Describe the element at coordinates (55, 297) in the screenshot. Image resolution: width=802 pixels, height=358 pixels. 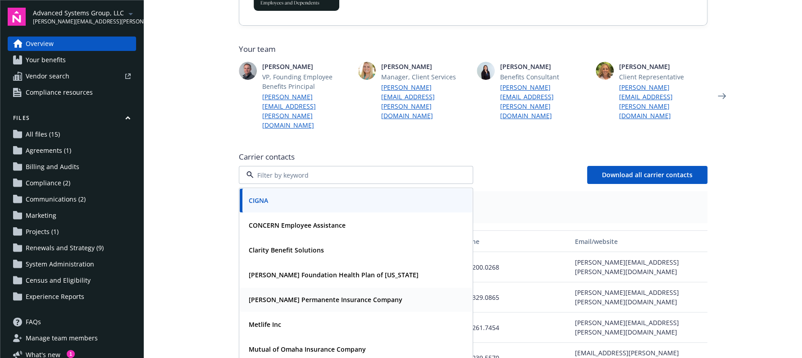
I see `span: Experience Reports` at that location.